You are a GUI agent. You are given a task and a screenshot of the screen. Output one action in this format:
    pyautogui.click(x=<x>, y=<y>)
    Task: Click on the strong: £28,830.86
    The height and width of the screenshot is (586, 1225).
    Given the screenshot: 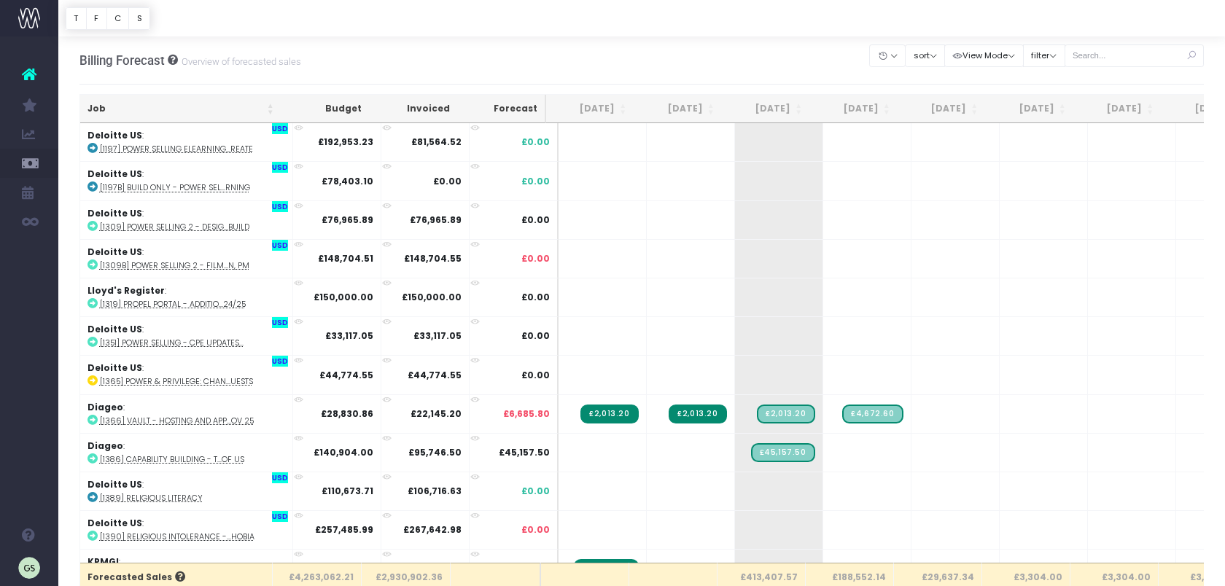 What is the action you would take?
    pyautogui.click(x=347, y=414)
    